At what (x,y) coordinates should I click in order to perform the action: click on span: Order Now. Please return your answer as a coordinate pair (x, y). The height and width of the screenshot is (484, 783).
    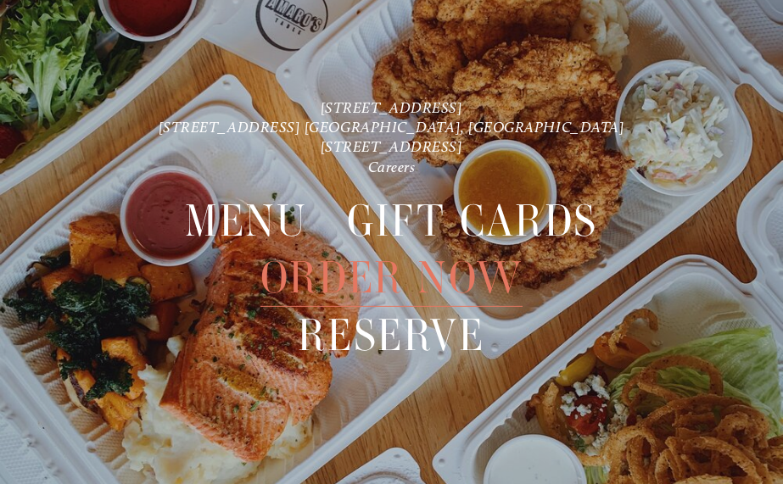
    Looking at the image, I should click on (391, 278).